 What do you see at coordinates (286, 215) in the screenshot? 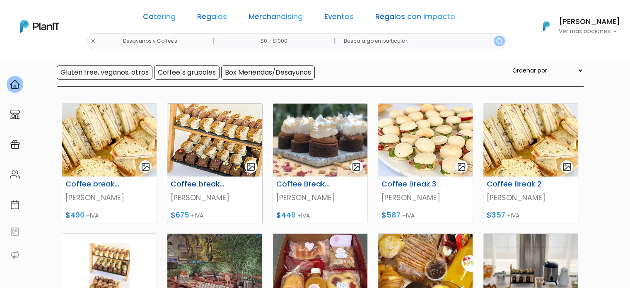
I see `span: $449` at bounding box center [286, 215].